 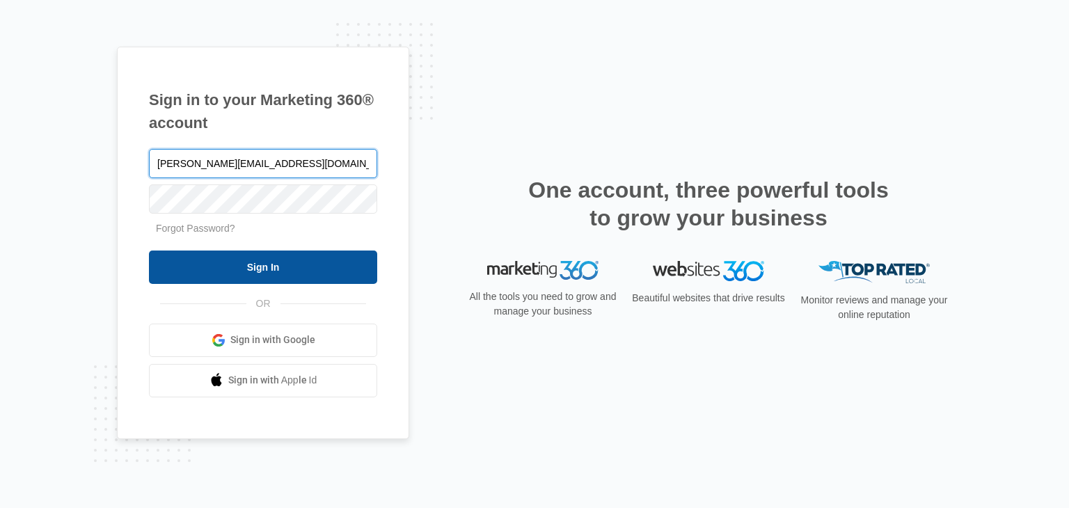 I want to click on p: Monitor reviews and manage your online reputation, so click(x=874, y=308).